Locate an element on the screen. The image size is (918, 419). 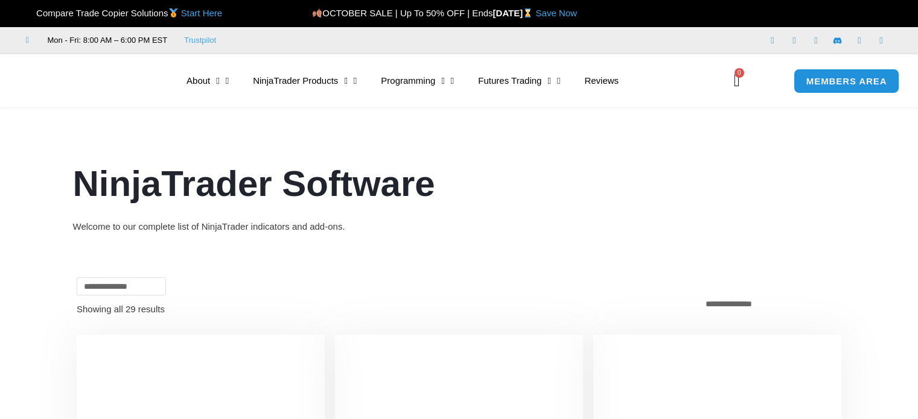
h1: NinjaTrader Software is located at coordinates (459, 184).